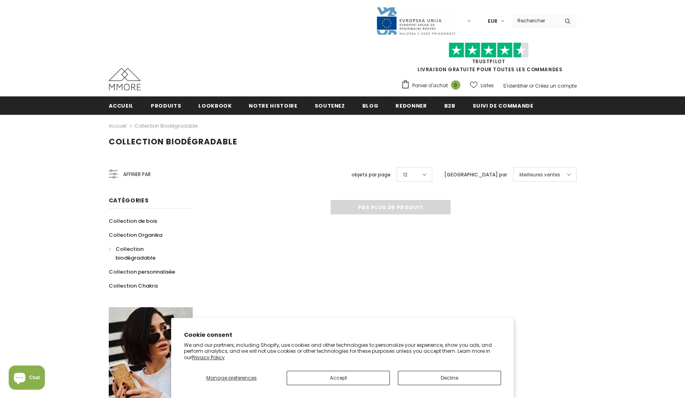 The image size is (685, 398). I want to click on a: Notre histoire, so click(273, 105).